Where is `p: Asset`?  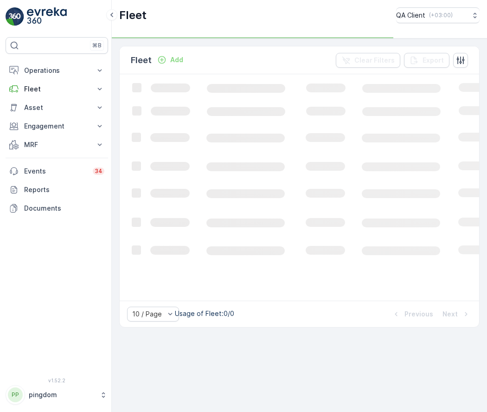
p: Asset is located at coordinates (57, 108).